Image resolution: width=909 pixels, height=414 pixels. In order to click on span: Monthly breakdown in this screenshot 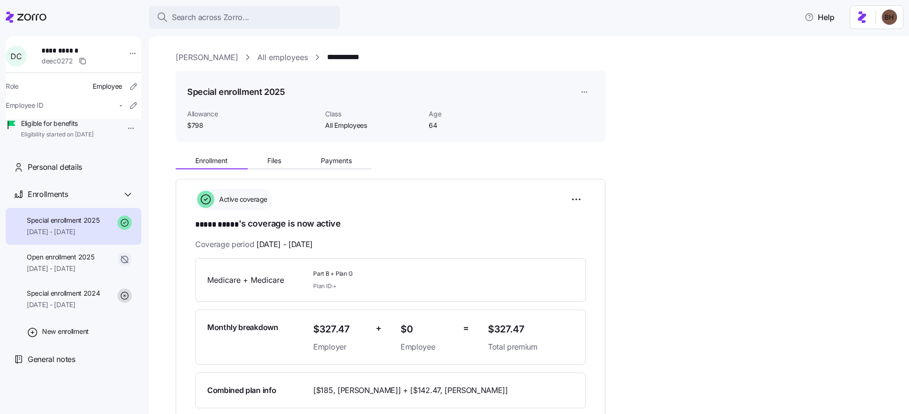, I will do `click(242, 327)`.